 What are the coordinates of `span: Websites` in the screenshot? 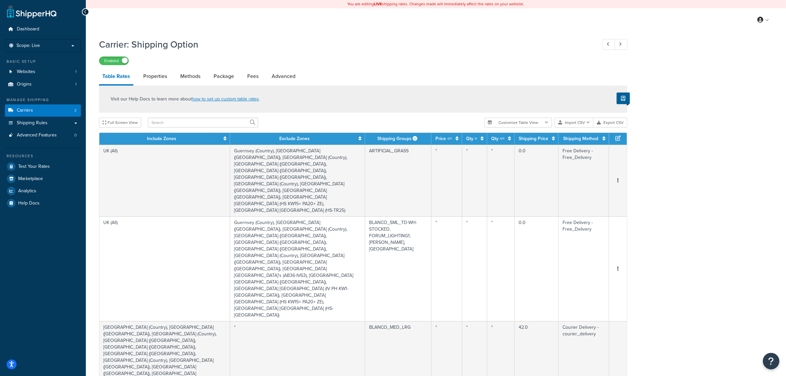 It's located at (26, 72).